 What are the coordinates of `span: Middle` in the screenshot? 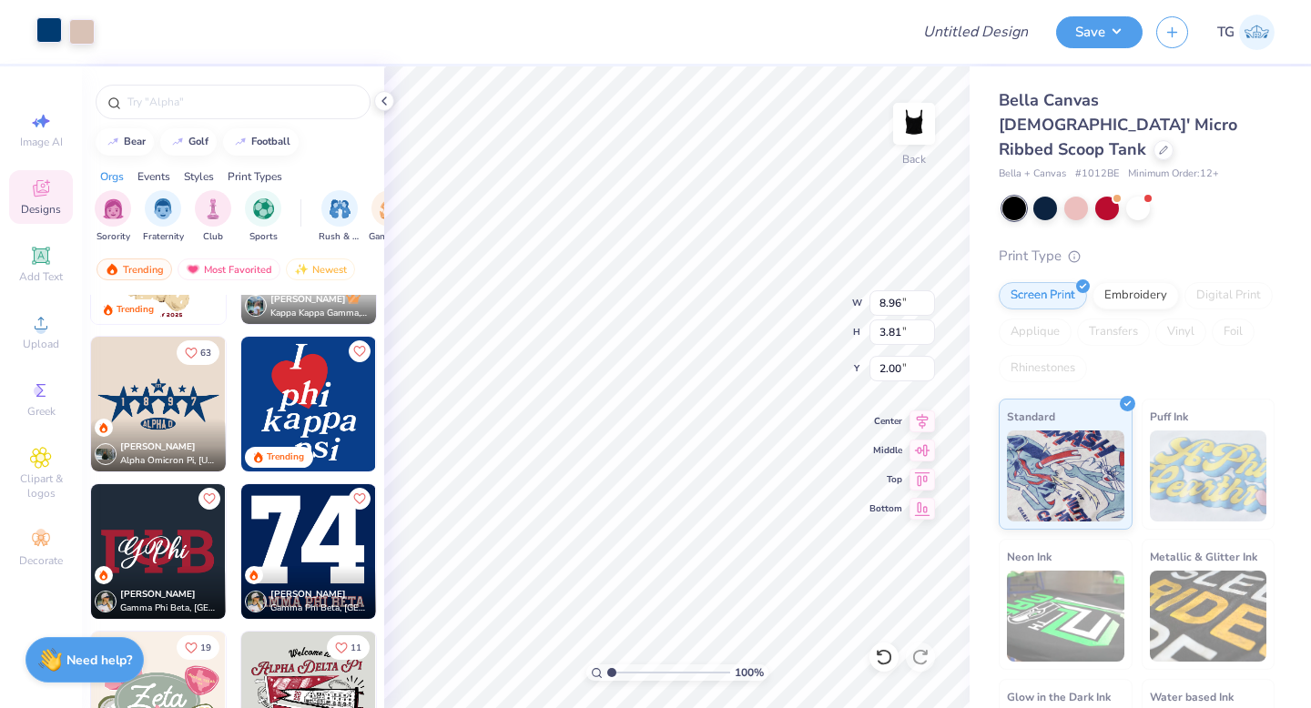 It's located at (886, 451).